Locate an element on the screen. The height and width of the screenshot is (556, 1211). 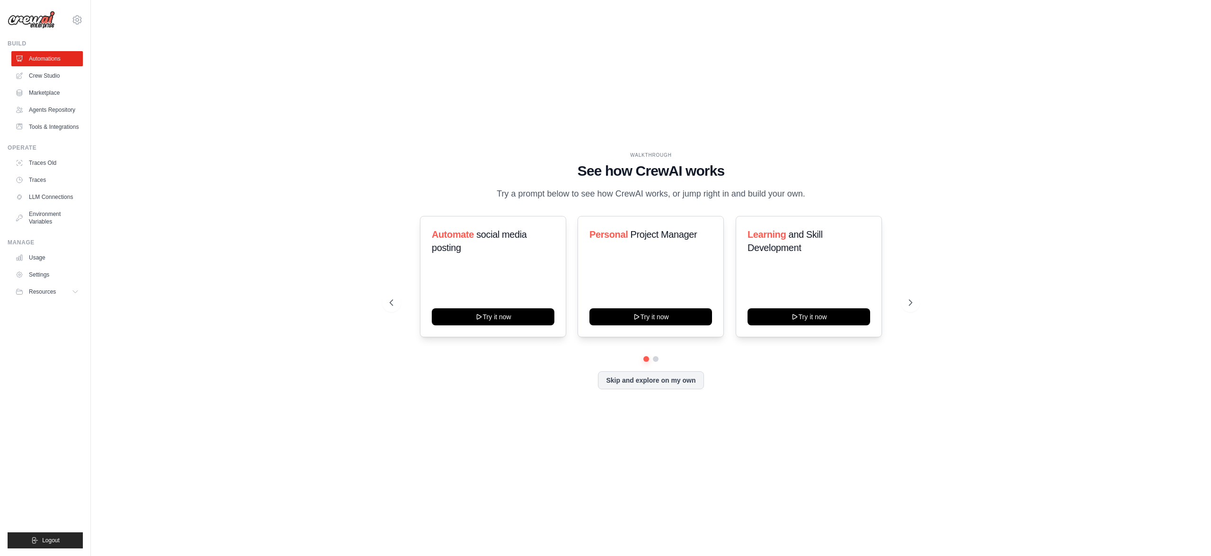
button: Skip and explore on my own is located at coordinates (650, 380).